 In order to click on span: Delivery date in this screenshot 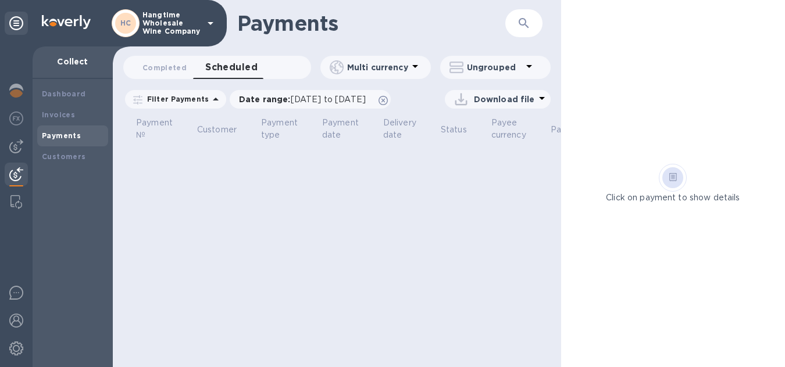, I will do `click(407, 129)`.